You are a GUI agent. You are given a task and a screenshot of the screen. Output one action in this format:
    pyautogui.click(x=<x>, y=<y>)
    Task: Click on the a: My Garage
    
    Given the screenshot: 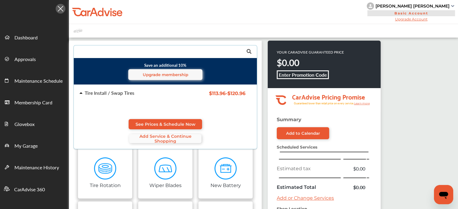 What is the action you would take?
    pyautogui.click(x=34, y=145)
    